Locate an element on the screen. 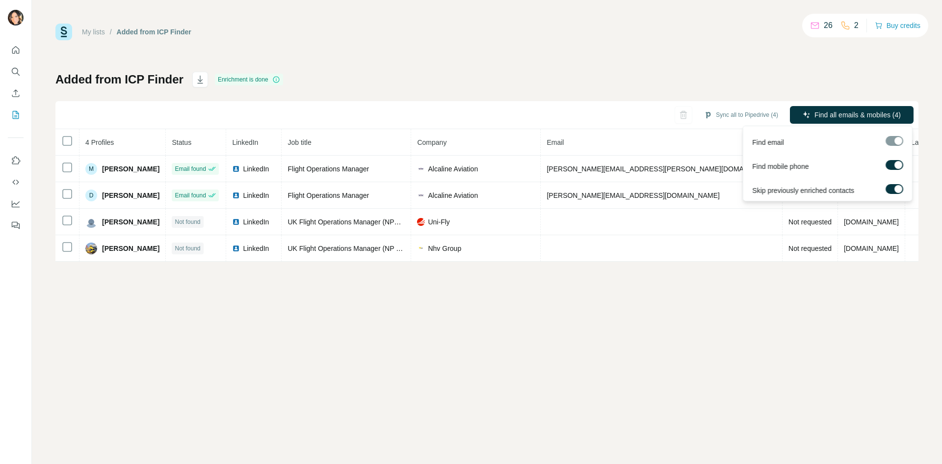  p: 26 is located at coordinates (828, 26).